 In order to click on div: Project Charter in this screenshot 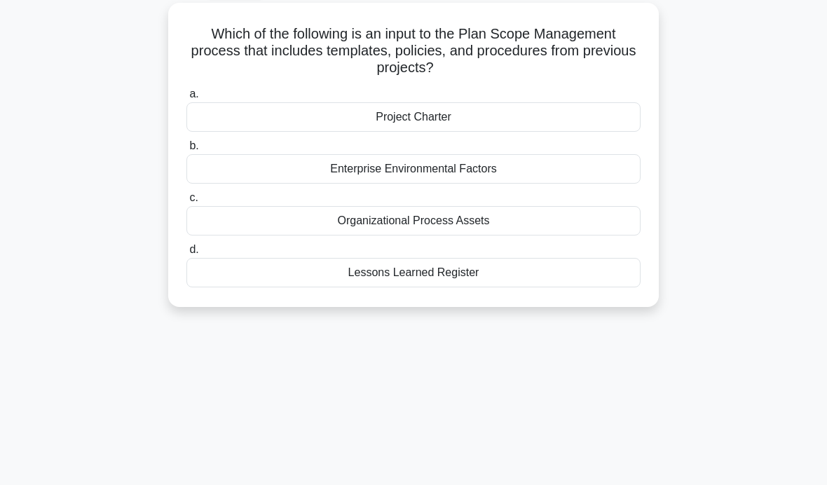, I will do `click(414, 117)`.